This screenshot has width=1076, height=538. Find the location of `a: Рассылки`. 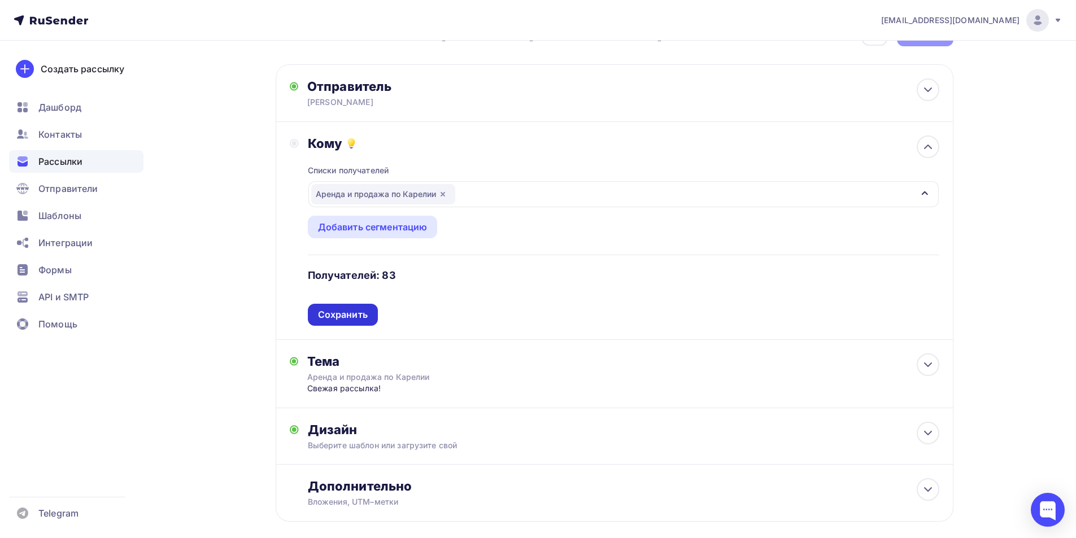

a: Рассылки is located at coordinates (76, 162).